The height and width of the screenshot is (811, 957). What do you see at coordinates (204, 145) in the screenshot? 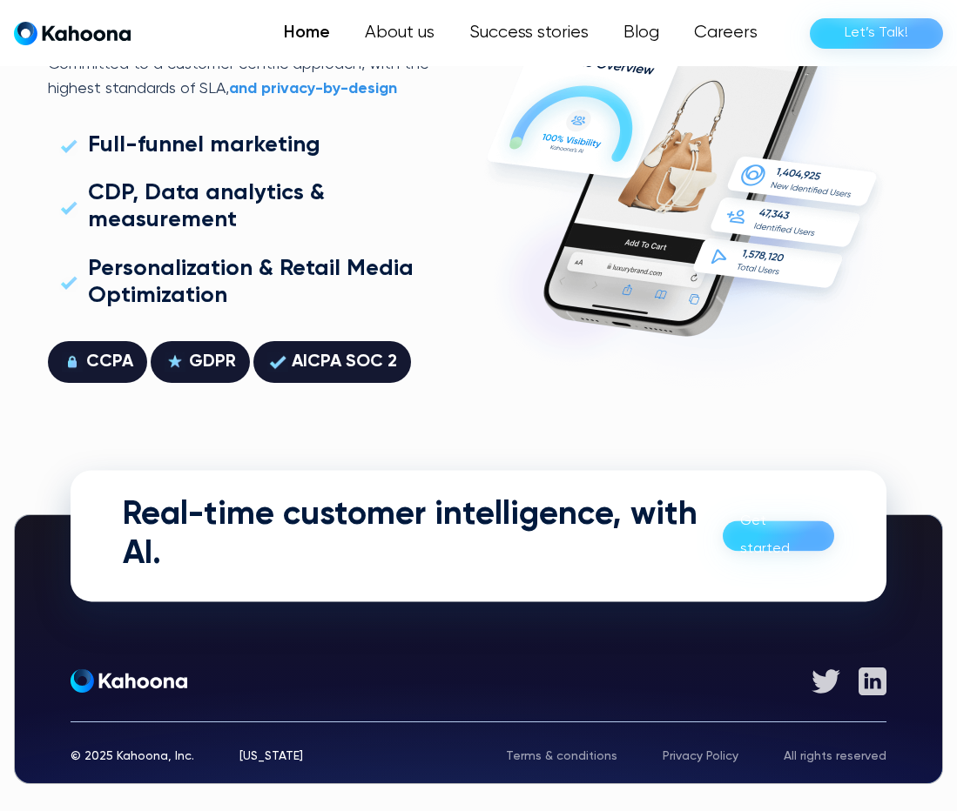
I see `div: Full-funnel marketing` at bounding box center [204, 145].